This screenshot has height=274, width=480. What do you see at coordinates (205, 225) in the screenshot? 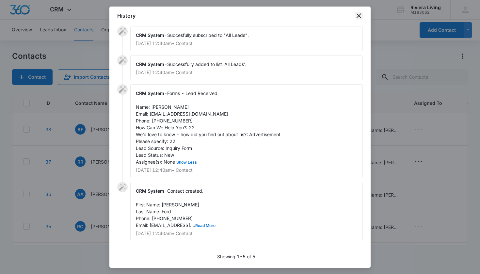
I see `button: Read More` at bounding box center [205, 225].